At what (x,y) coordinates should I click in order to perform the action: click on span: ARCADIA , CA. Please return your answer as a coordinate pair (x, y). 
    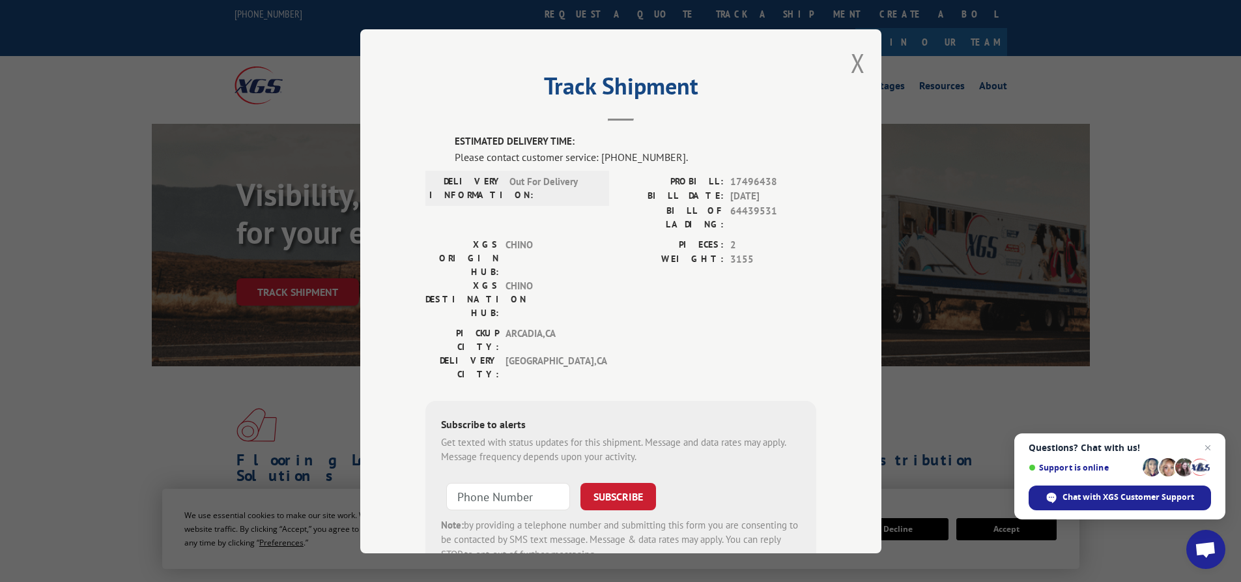
    Looking at the image, I should click on (549, 339).